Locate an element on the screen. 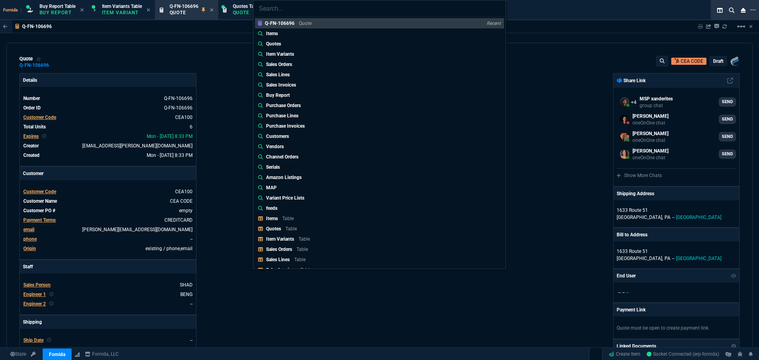 The height and width of the screenshot is (360, 759). p: Amazon Listings is located at coordinates (284, 177).